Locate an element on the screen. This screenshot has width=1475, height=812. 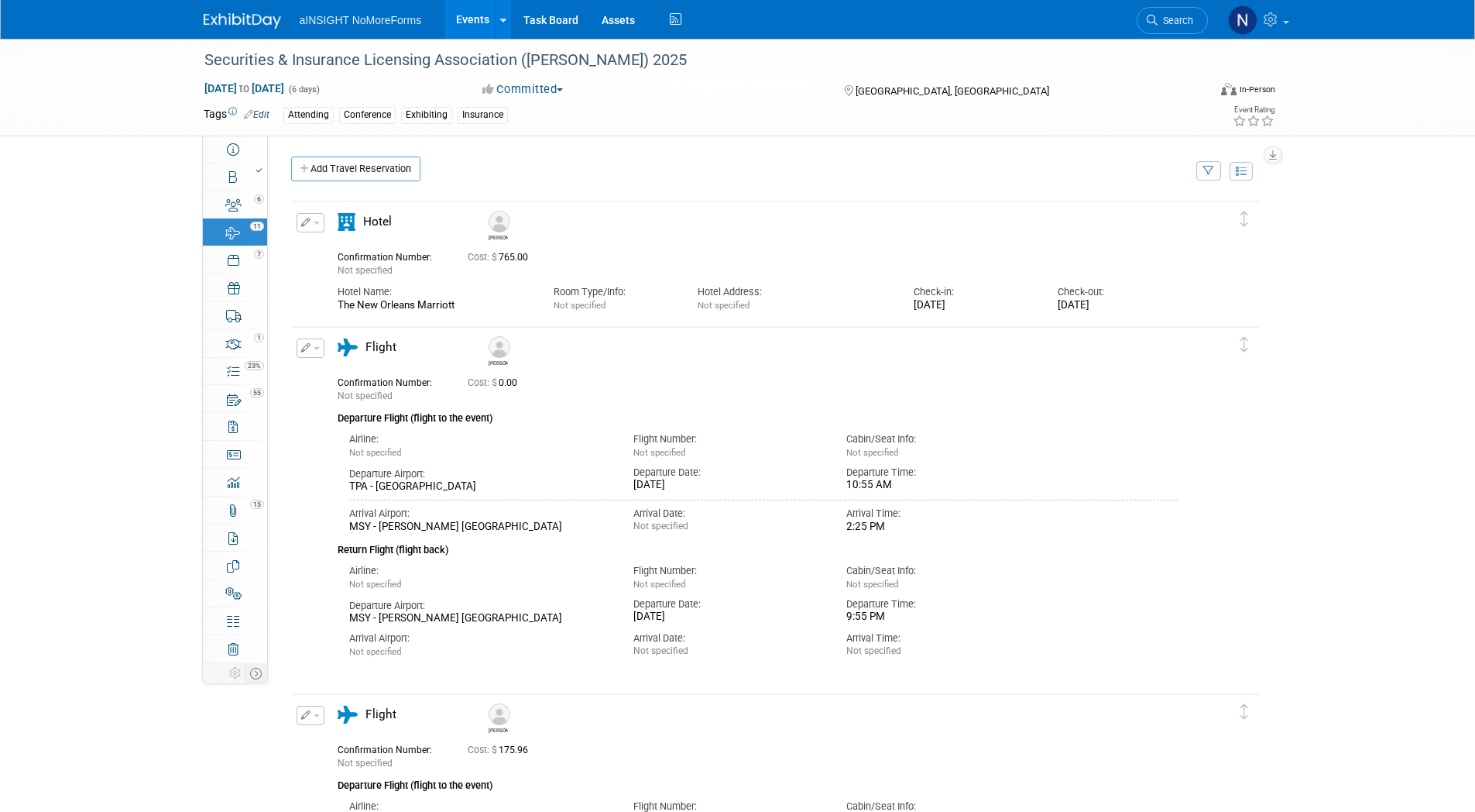
span: to is located at coordinates (244, 88).